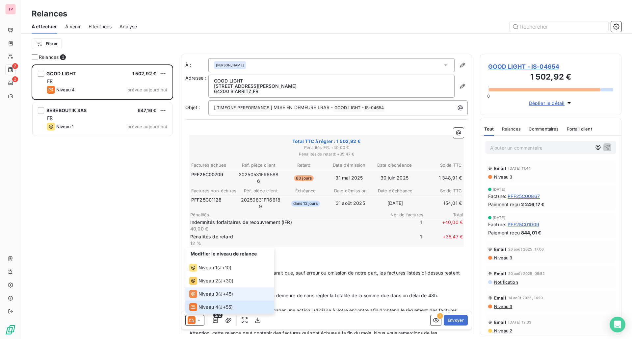  I want to click on button: Envoyer, so click(455, 320).